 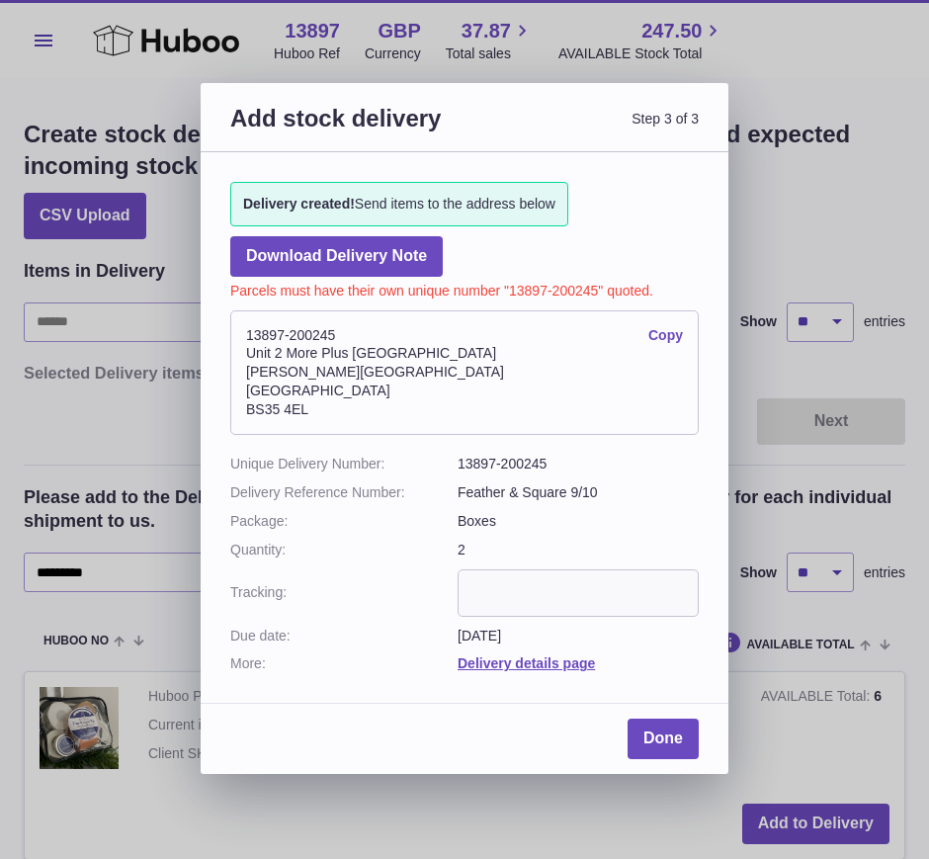 What do you see at coordinates (578, 464) in the screenshot?
I see `dd: 13897-200245` at bounding box center [578, 464].